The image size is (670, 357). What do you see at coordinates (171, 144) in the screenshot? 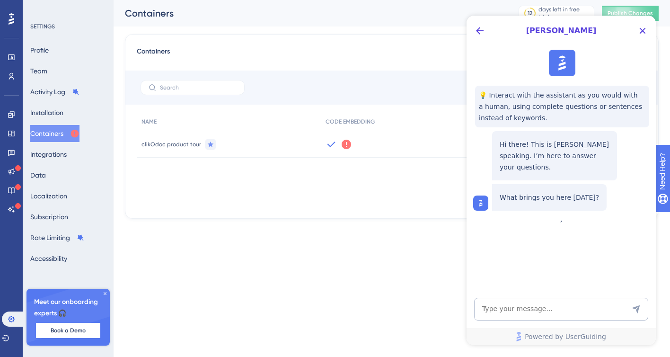
I see `span: clikOdoc product tour` at bounding box center [171, 144].